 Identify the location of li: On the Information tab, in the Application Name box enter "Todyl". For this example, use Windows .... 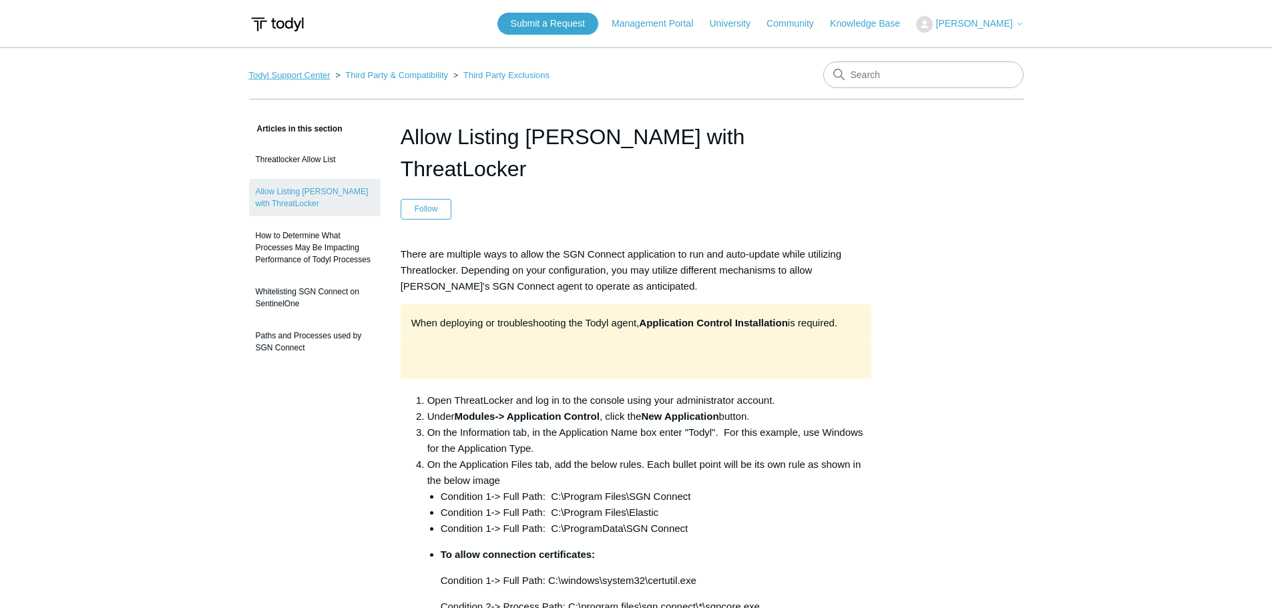
(650, 441).